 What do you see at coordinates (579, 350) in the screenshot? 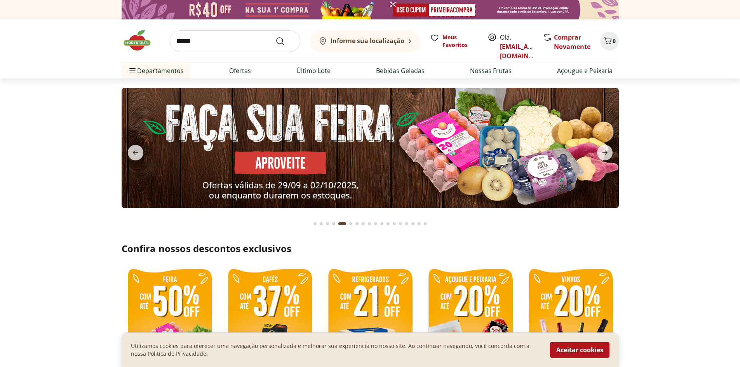
I see `button: Aceitar cookies` at bounding box center [579, 350].